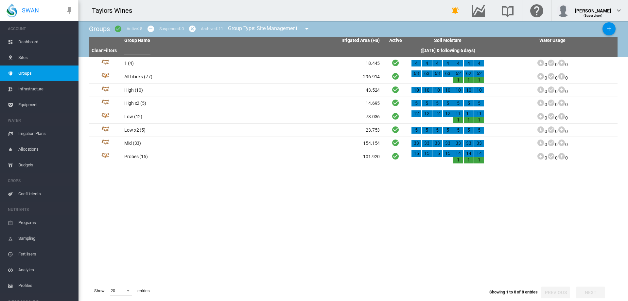 This screenshot has width=628, height=301. I want to click on span: 43.524, so click(373, 90).